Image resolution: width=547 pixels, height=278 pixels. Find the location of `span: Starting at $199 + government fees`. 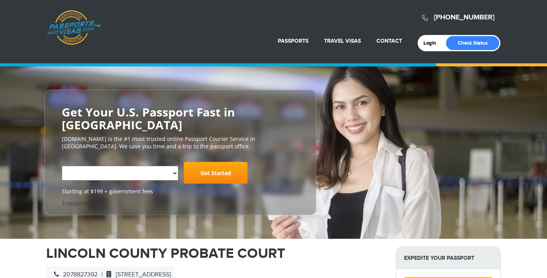

span: Starting at $199 + government fees is located at coordinates (180, 192).